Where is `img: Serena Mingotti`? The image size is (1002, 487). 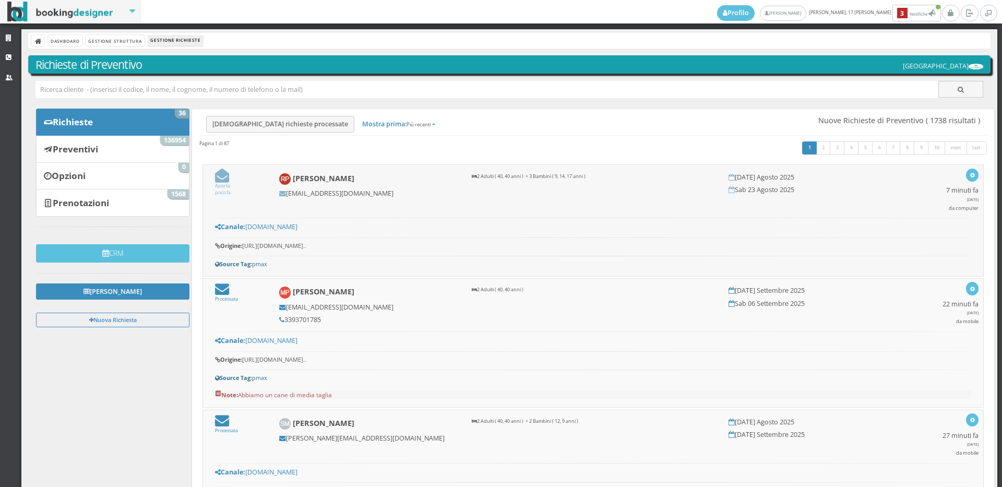 img: Serena Mingotti is located at coordinates (285, 424).